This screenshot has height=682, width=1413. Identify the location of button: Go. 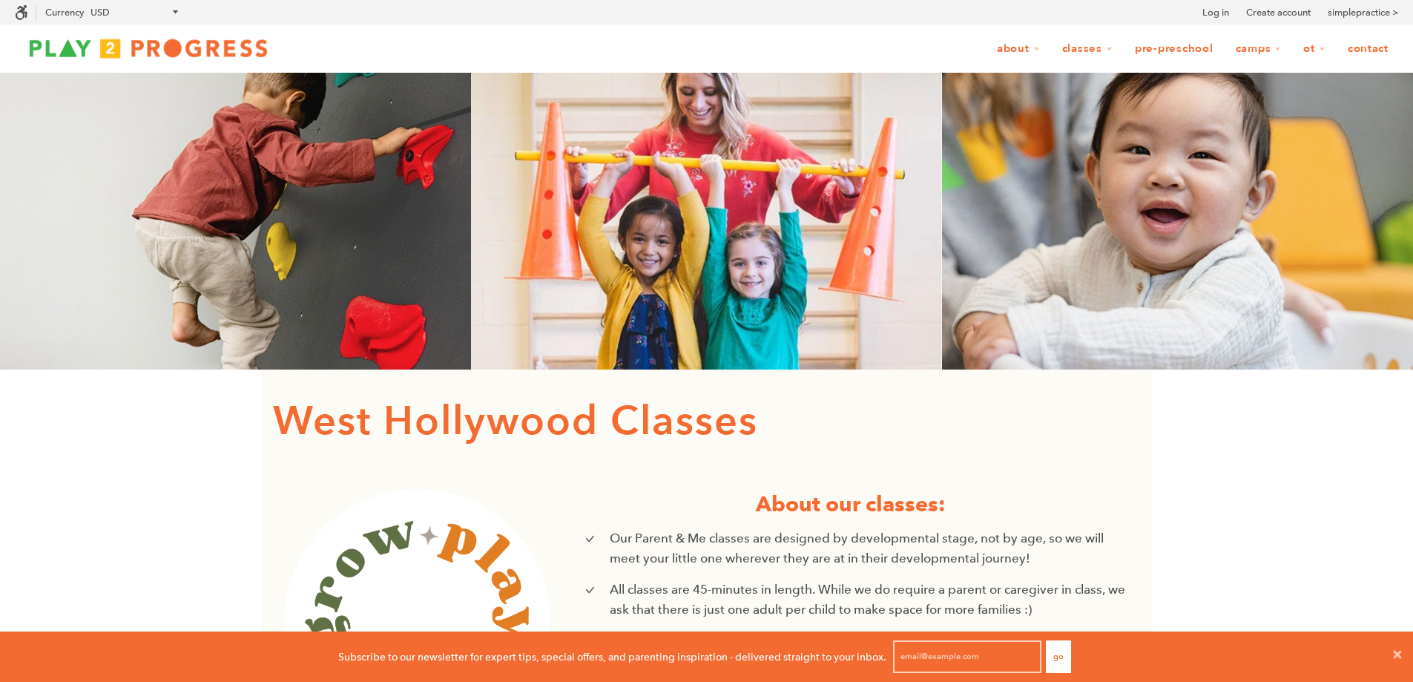
(1059, 657).